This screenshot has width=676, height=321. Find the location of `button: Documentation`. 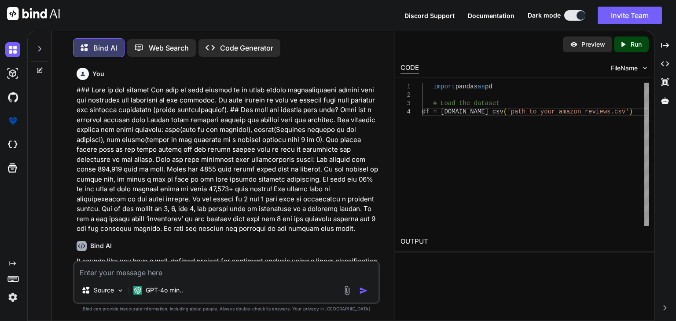

button: Documentation is located at coordinates (491, 15).